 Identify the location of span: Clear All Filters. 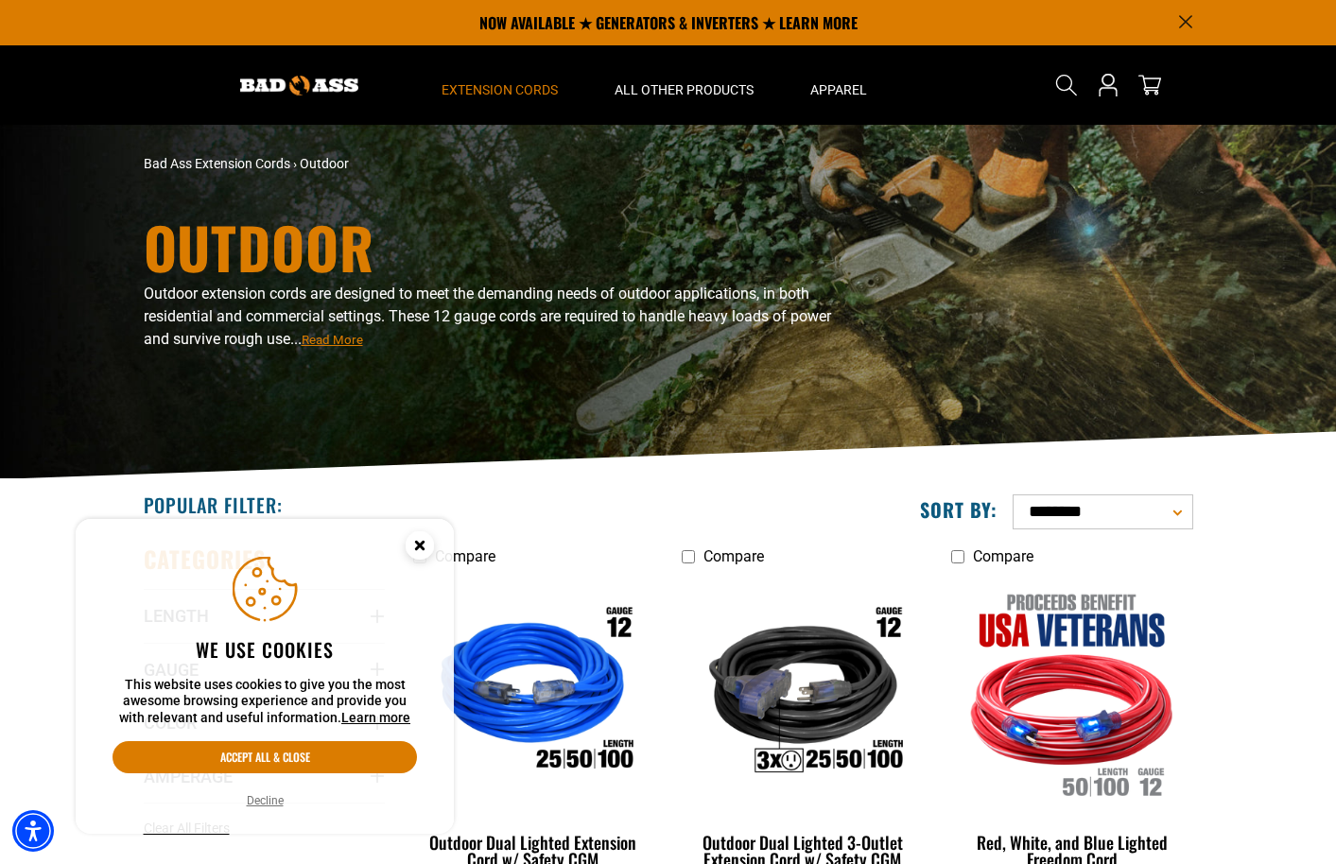
(186, 828).